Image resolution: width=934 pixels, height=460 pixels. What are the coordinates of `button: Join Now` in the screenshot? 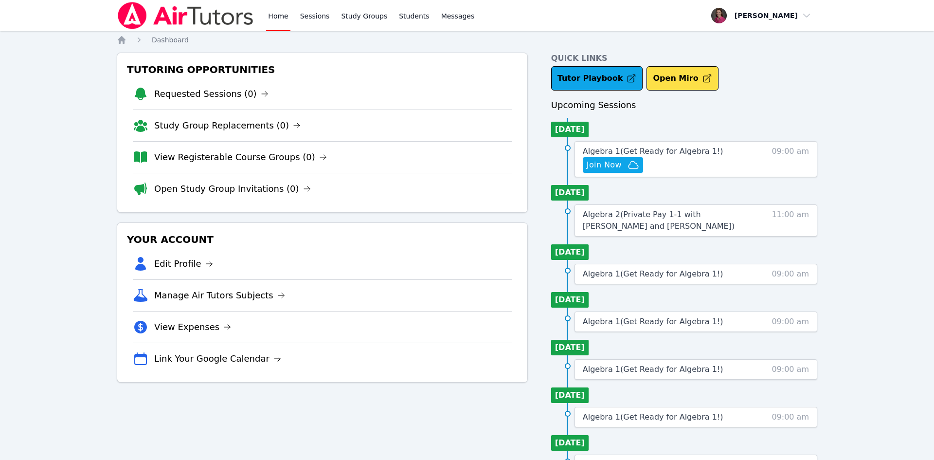 It's located at (613, 165).